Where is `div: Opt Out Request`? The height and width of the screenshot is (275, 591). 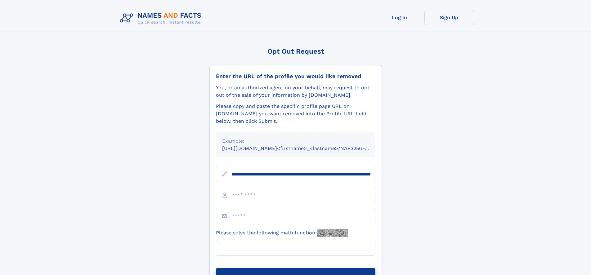 div: Opt Out Request is located at coordinates (296, 51).